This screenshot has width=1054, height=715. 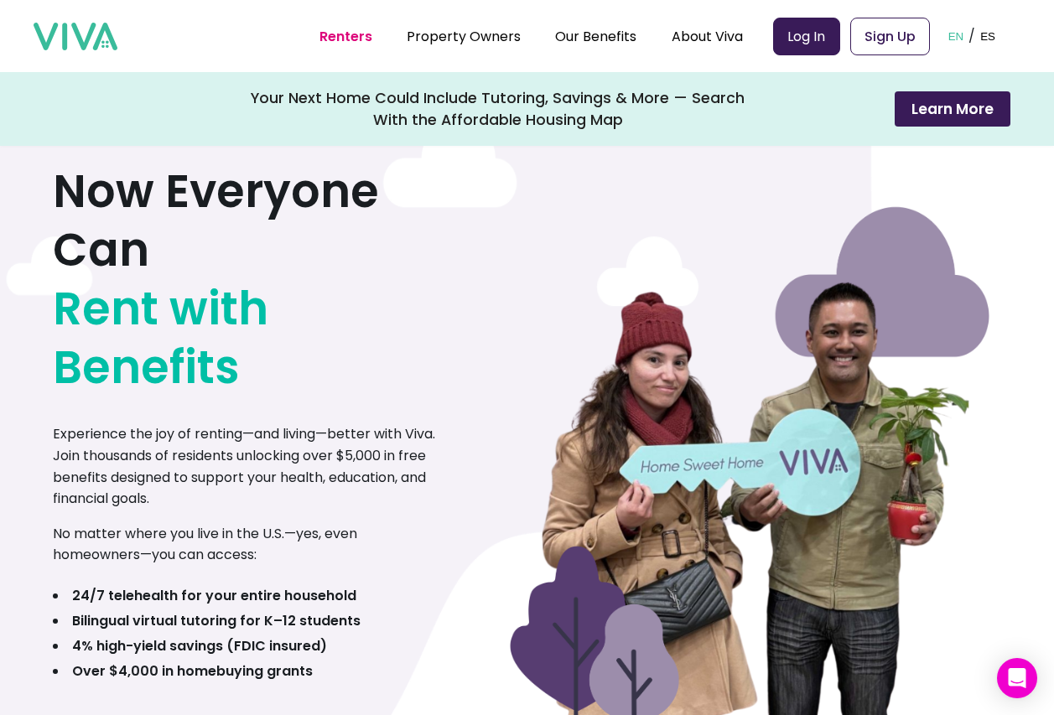 I want to click on b: Bilingual virtual tutoring for K–12 students, so click(x=216, y=620).